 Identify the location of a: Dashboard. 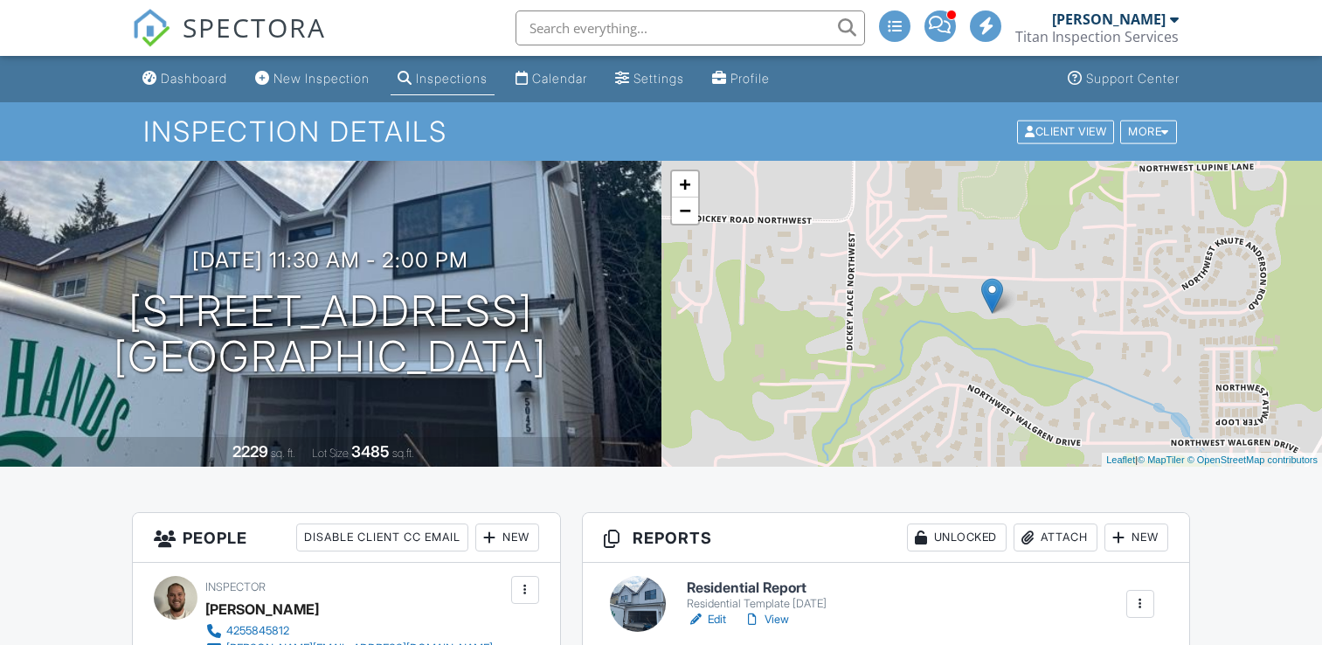
(184, 79).